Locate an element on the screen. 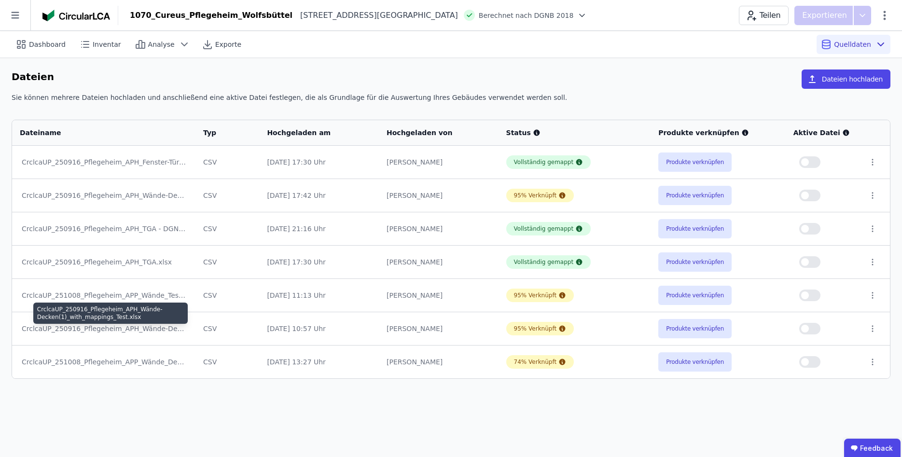 This screenshot has height=457, width=902. div: CrclcaUP_251008_Pflegeheim_APP_Wände_Decken.xlsx is located at coordinates (104, 362).